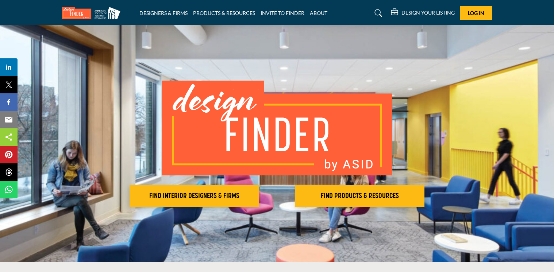 The width and height of the screenshot is (554, 272). I want to click on span: Log In, so click(476, 13).